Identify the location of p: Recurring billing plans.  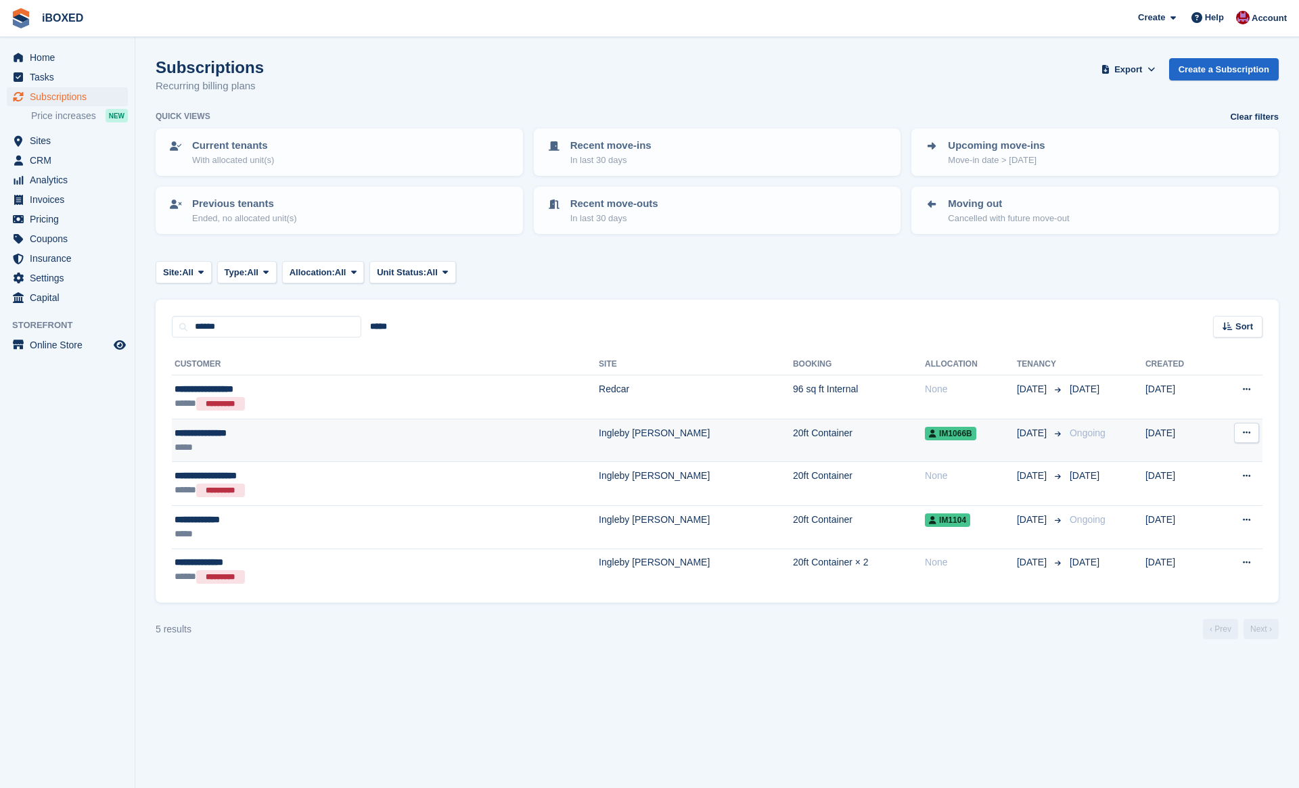
(210, 86).